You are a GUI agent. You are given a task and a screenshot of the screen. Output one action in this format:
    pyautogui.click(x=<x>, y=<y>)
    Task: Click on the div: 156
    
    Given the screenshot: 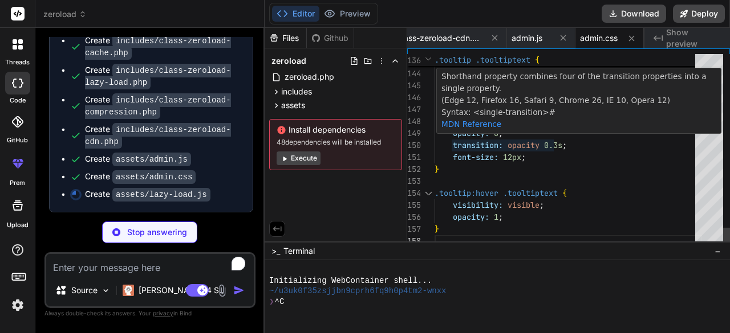 What is the action you would take?
    pyautogui.click(x=413, y=217)
    